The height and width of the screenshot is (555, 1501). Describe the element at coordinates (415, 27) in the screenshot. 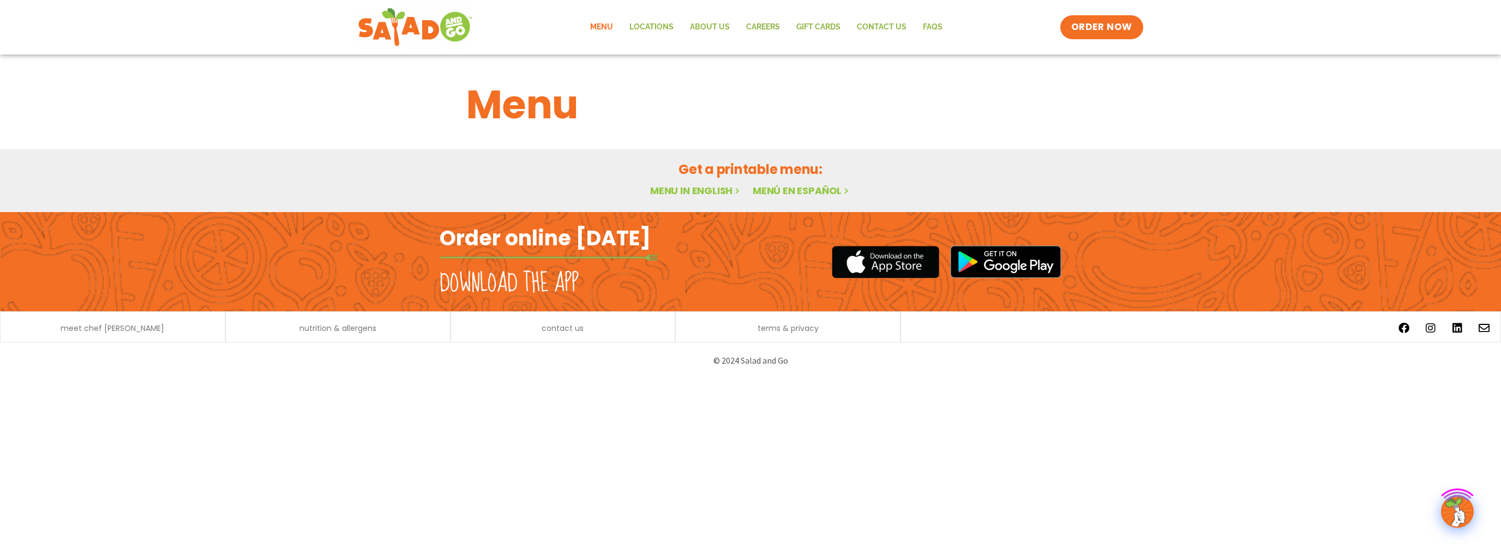

I see `img: new-SAG-logo-768×292` at that location.